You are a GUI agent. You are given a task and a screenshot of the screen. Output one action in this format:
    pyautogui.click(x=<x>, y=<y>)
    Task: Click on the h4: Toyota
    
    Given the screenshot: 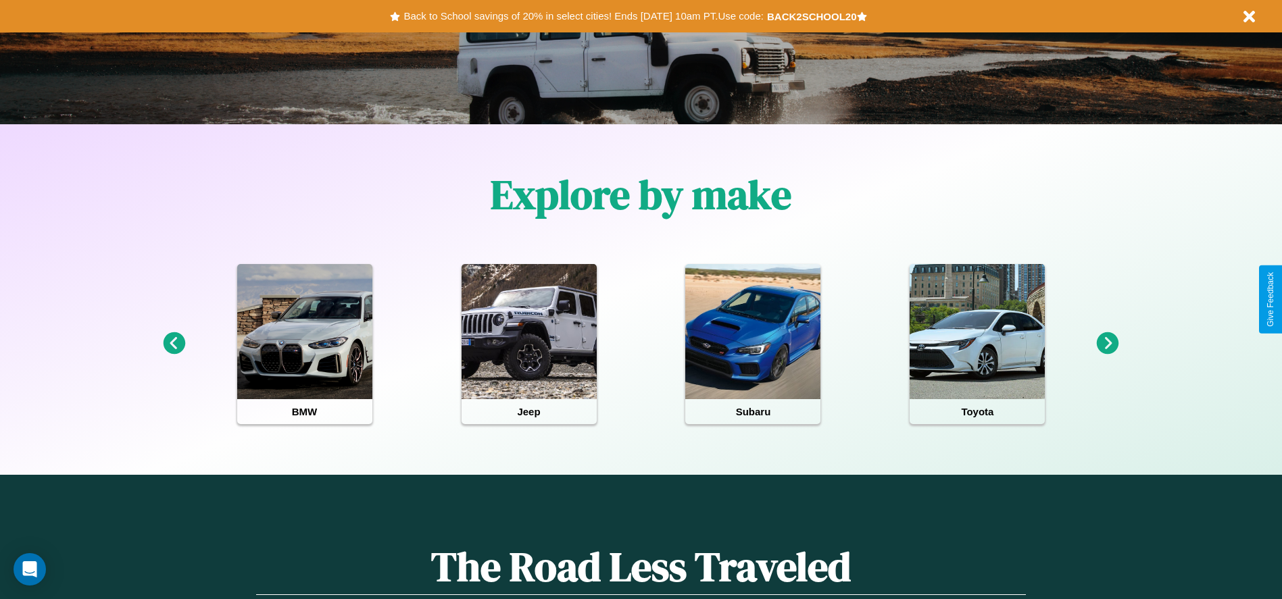 What is the action you would take?
    pyautogui.click(x=977, y=411)
    